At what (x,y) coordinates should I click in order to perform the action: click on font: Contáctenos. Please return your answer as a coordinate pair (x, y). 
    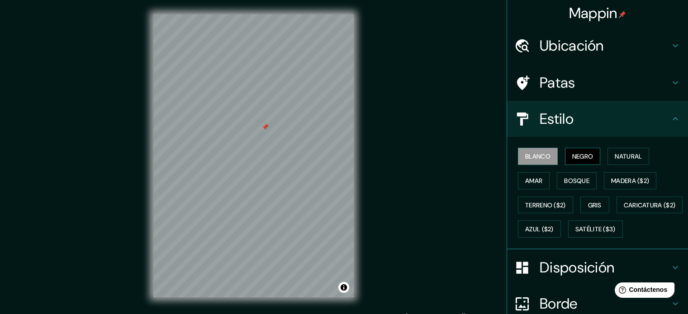
    Looking at the image, I should click on (40, 11).